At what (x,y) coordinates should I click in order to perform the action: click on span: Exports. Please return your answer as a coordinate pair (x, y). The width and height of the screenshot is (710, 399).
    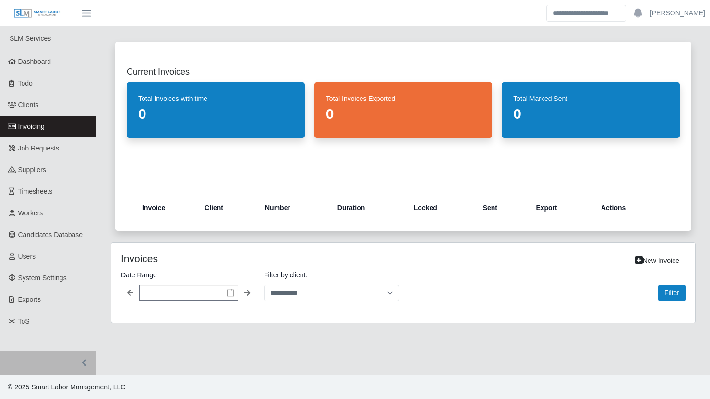
    Looking at the image, I should click on (29, 299).